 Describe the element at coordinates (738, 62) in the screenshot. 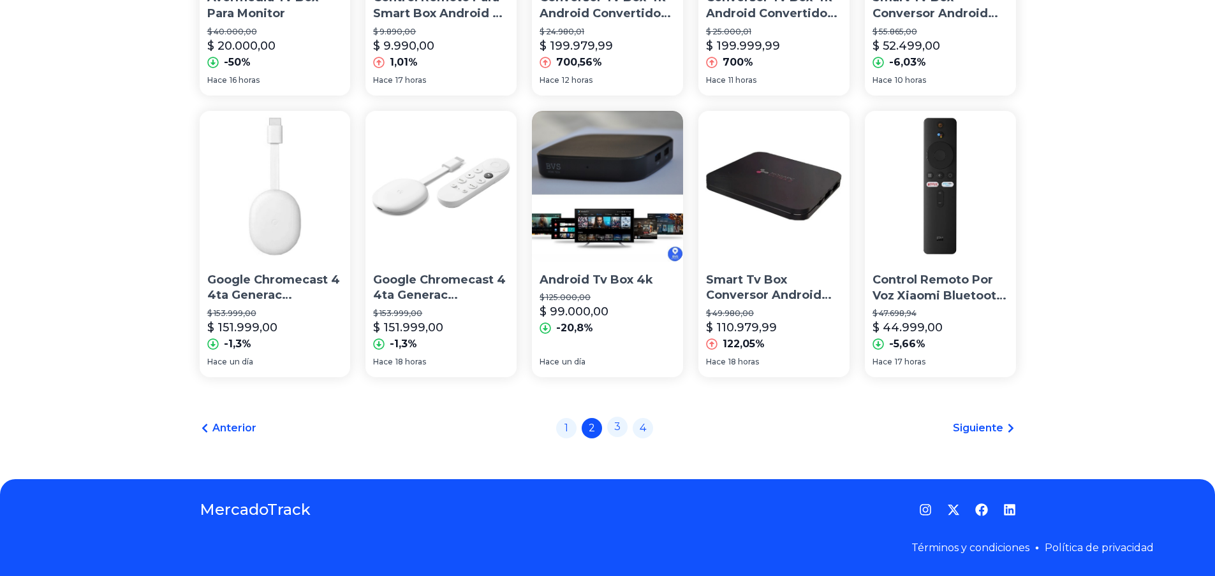

I see `p: 700%` at that location.